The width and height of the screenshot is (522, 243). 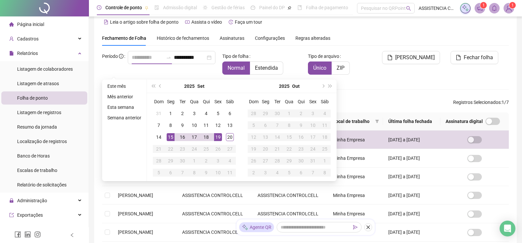 I want to click on td: 2025-11-06, so click(x=301, y=173).